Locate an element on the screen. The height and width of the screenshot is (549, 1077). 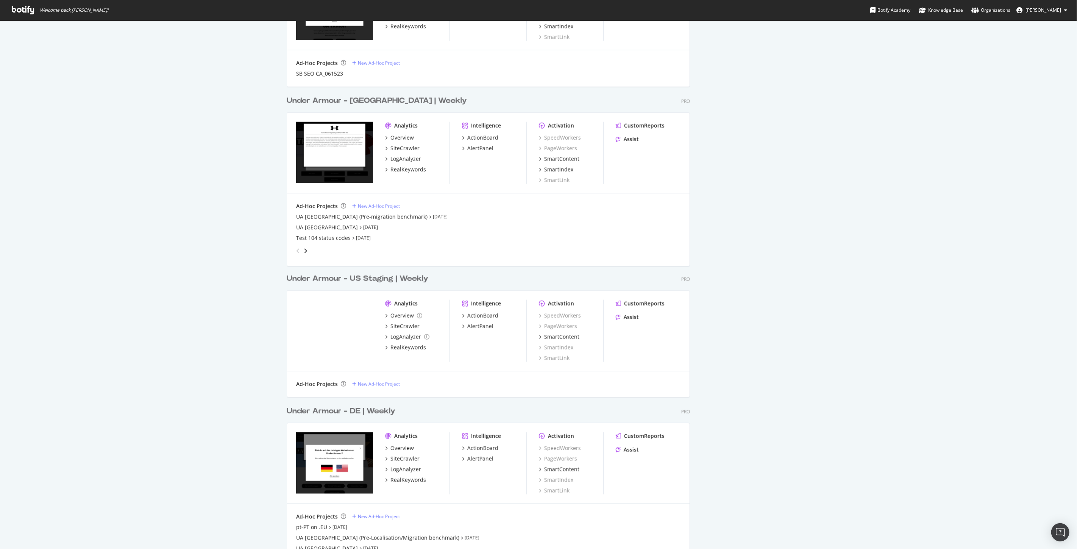
div: Botify Academy is located at coordinates (891, 10).